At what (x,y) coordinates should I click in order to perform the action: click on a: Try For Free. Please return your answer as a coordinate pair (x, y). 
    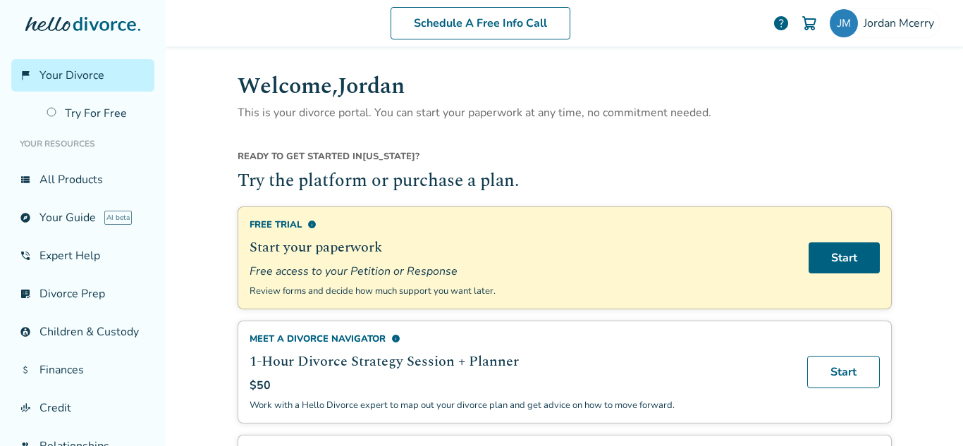
    Looking at the image, I should click on (96, 114).